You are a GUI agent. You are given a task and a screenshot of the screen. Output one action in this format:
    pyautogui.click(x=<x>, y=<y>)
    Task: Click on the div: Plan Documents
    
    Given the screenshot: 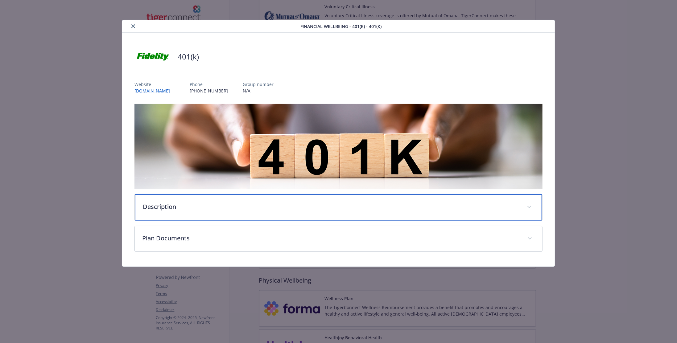 What is the action you would take?
    pyautogui.click(x=338, y=239)
    